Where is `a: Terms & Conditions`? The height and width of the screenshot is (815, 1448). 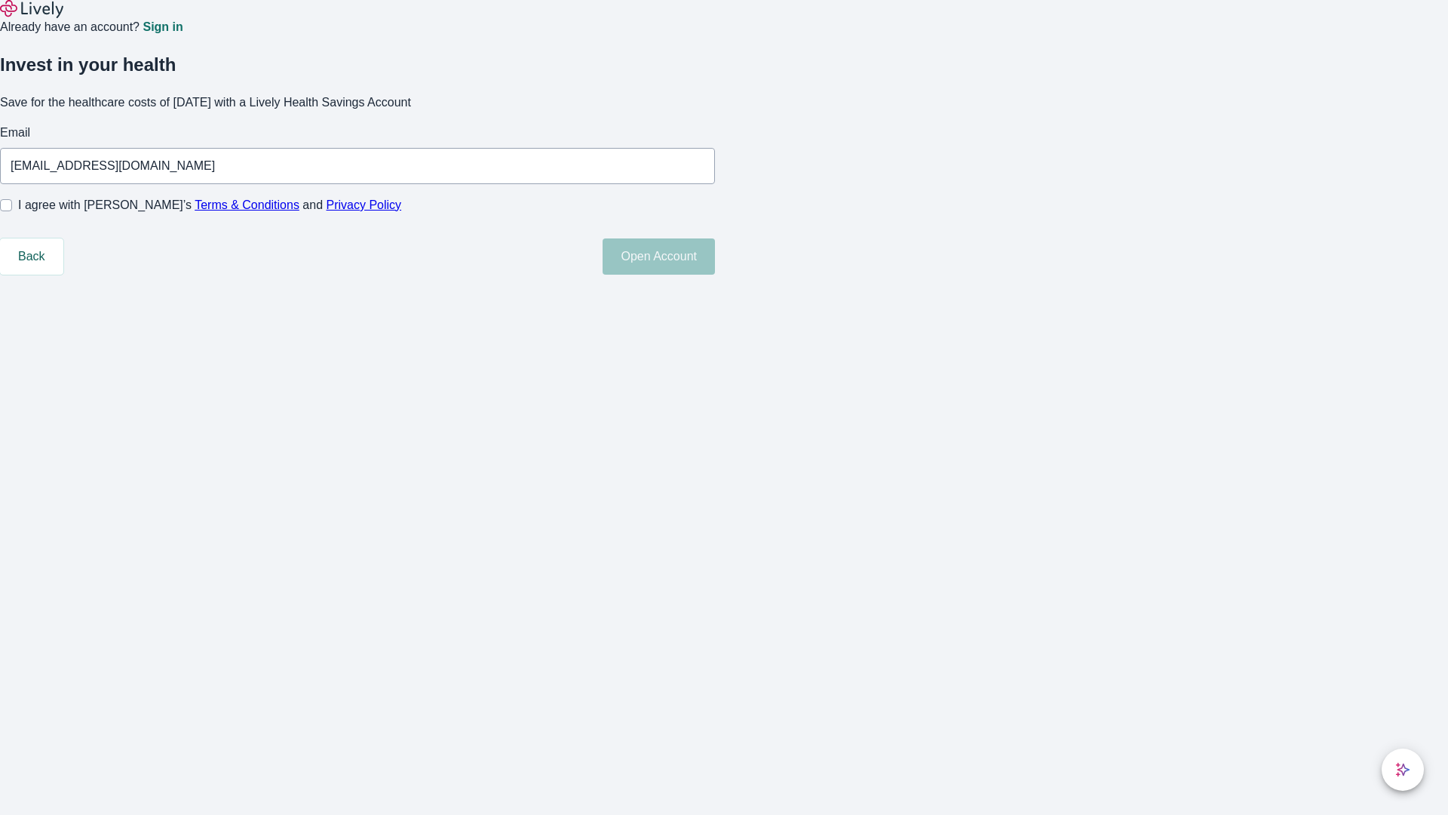 a: Terms & Conditions is located at coordinates (247, 204).